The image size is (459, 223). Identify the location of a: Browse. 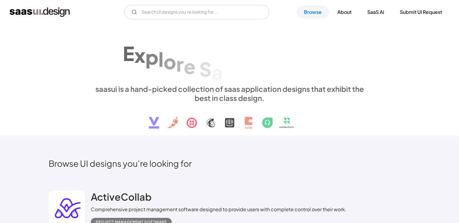
(313, 12).